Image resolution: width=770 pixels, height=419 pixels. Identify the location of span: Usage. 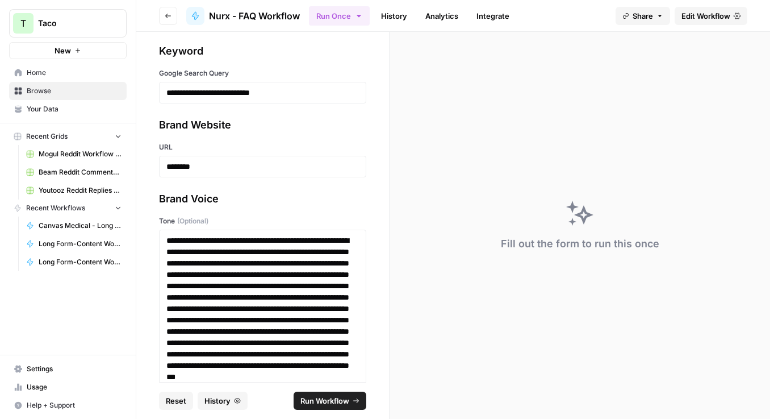
(74, 387).